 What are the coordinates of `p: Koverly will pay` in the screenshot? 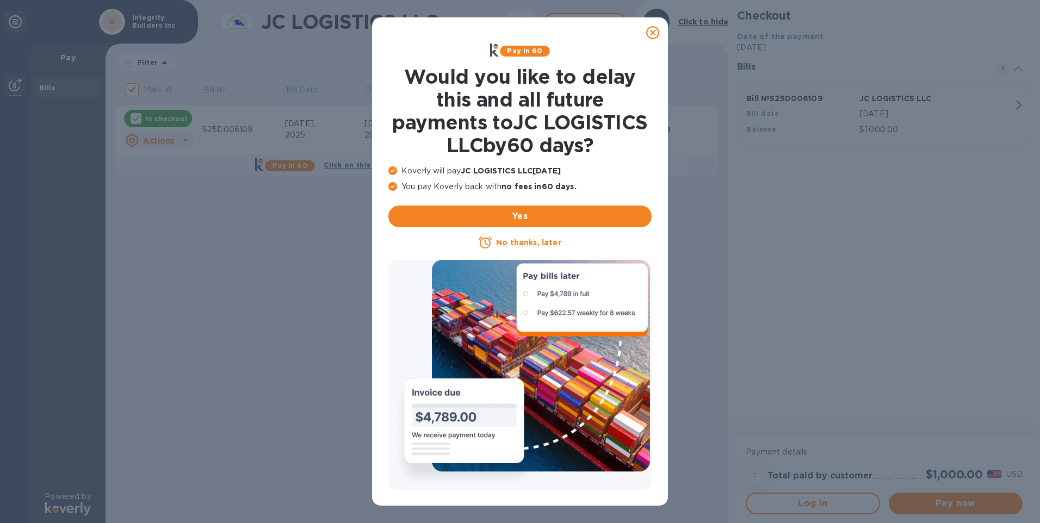 It's located at (520, 171).